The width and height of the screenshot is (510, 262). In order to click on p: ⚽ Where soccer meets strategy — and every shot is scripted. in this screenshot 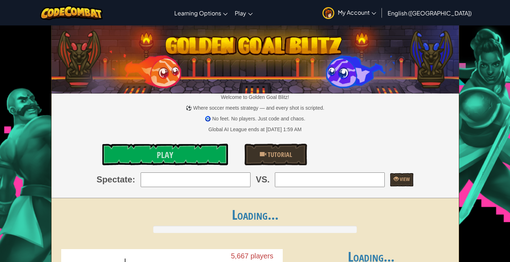, I will do `click(255, 108)`.